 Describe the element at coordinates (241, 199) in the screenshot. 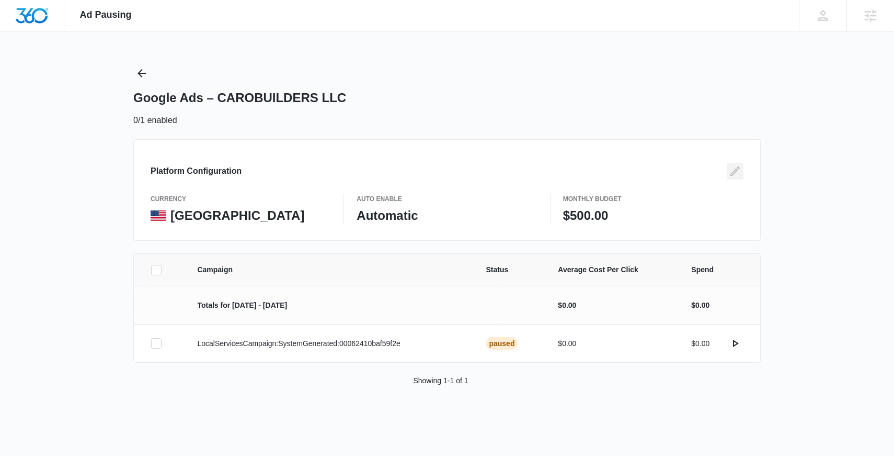

I see `p: currency` at that location.